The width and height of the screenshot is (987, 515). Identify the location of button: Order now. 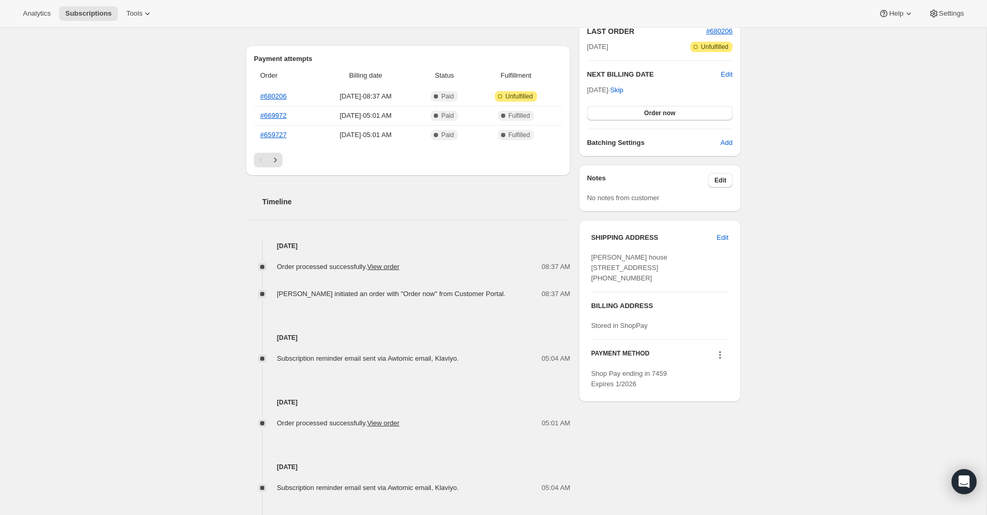
(660, 113).